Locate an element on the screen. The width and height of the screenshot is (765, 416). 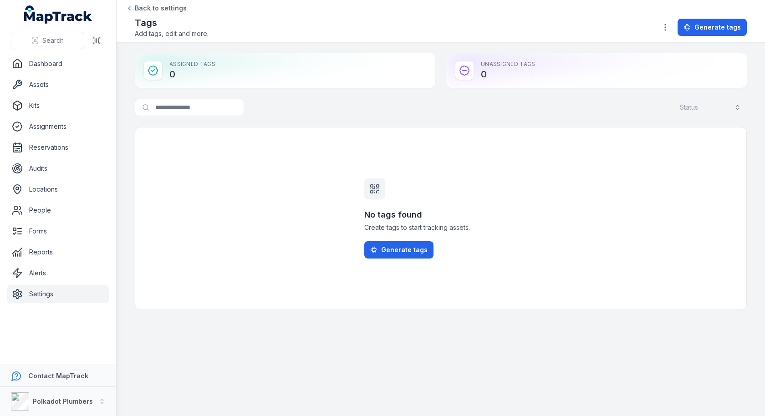
a: Kits is located at coordinates (58, 106).